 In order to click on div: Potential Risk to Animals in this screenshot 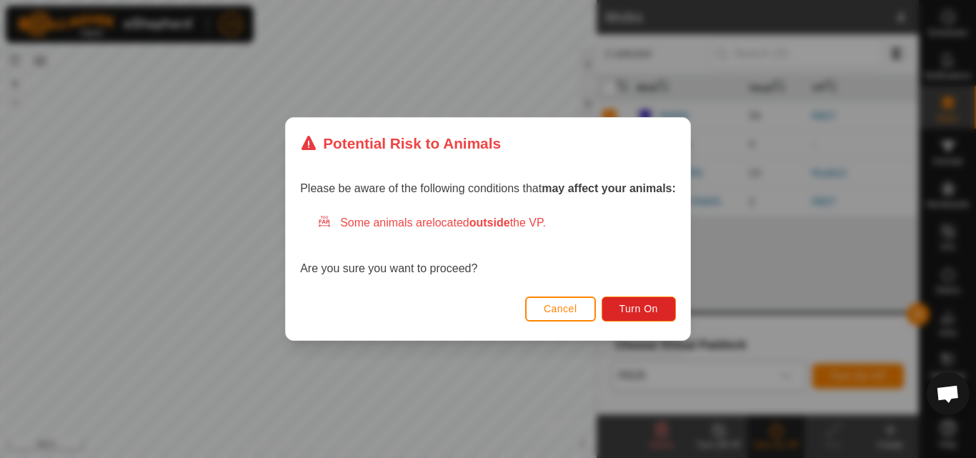, I will do `click(400, 143)`.